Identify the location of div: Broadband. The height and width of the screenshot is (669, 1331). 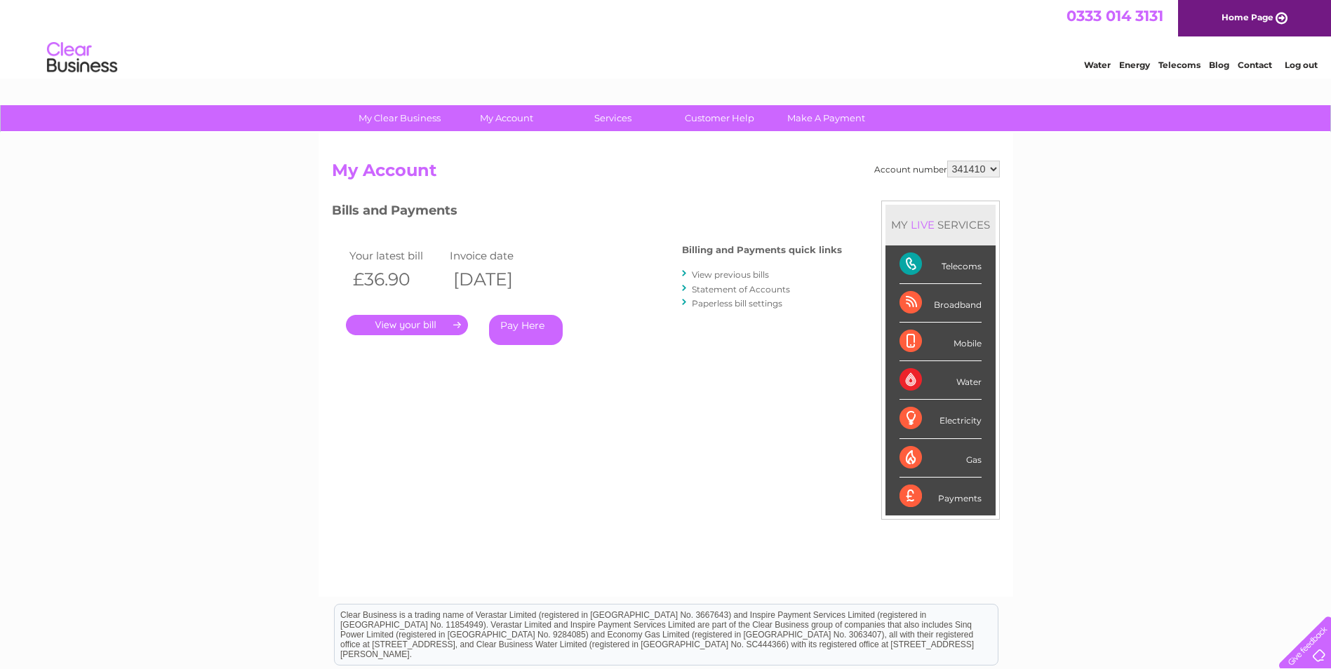
(940, 303).